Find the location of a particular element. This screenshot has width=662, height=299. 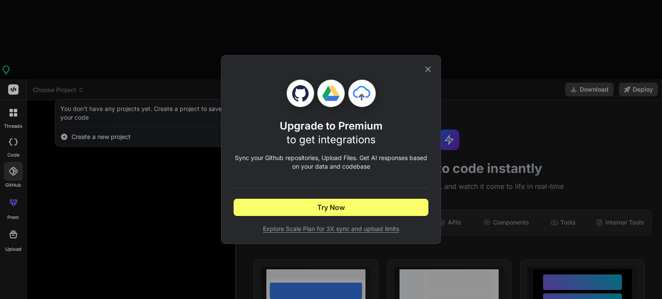

p: Sync your Github repositories, Upload Files. Get AI responses based on your data and codebase is located at coordinates (331, 162).